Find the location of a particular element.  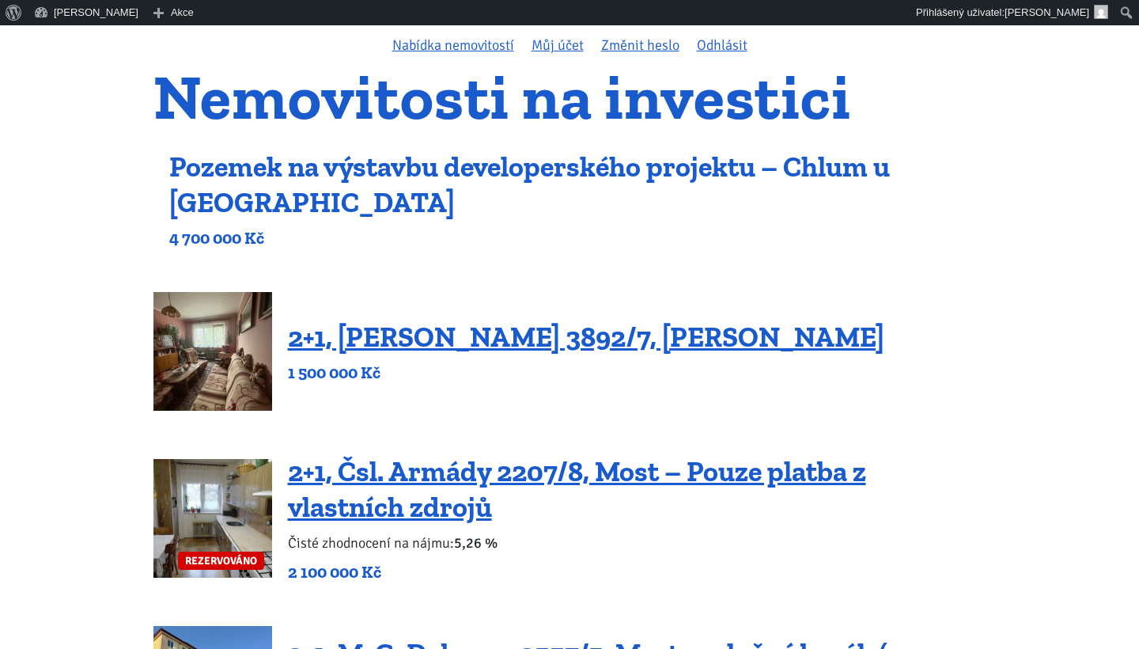

a: Nabídka nemovitostí is located at coordinates (453, 45).